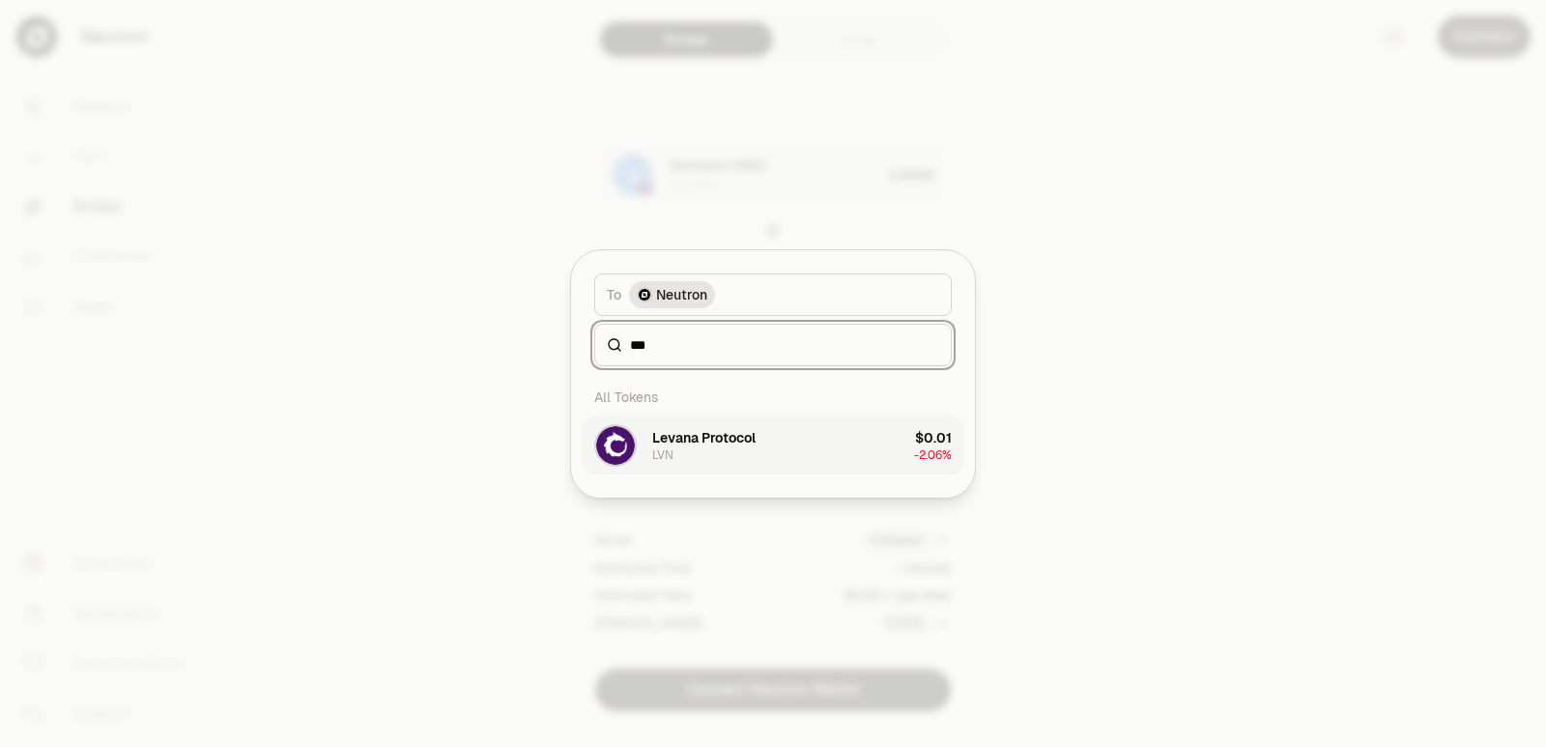 The width and height of the screenshot is (1546, 747). What do you see at coordinates (933, 438) in the screenshot?
I see `div: $0.01` at bounding box center [933, 438].